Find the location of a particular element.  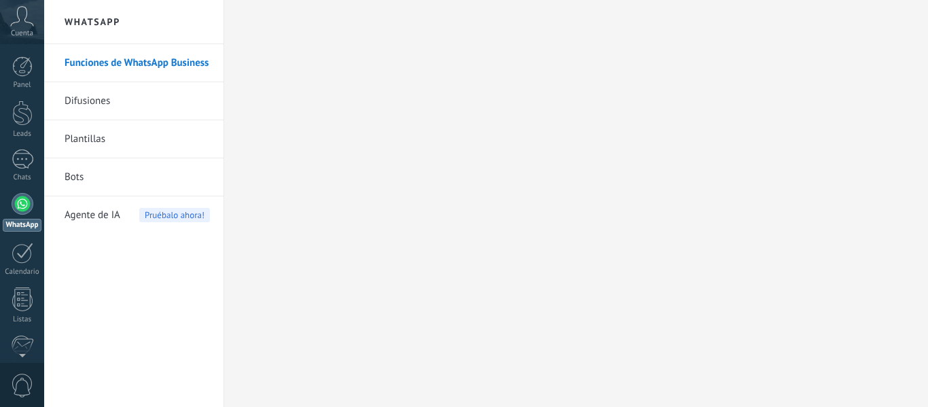

li: Funciones de WhatsApp Business is located at coordinates (134, 63).